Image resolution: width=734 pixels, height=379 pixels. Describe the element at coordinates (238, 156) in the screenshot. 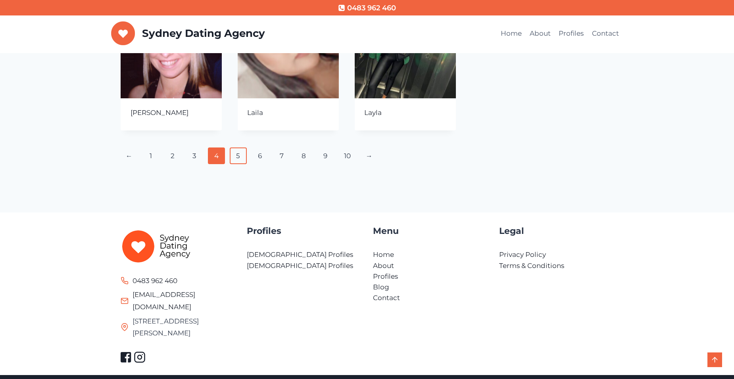

I see `a: Page 5` at that location.